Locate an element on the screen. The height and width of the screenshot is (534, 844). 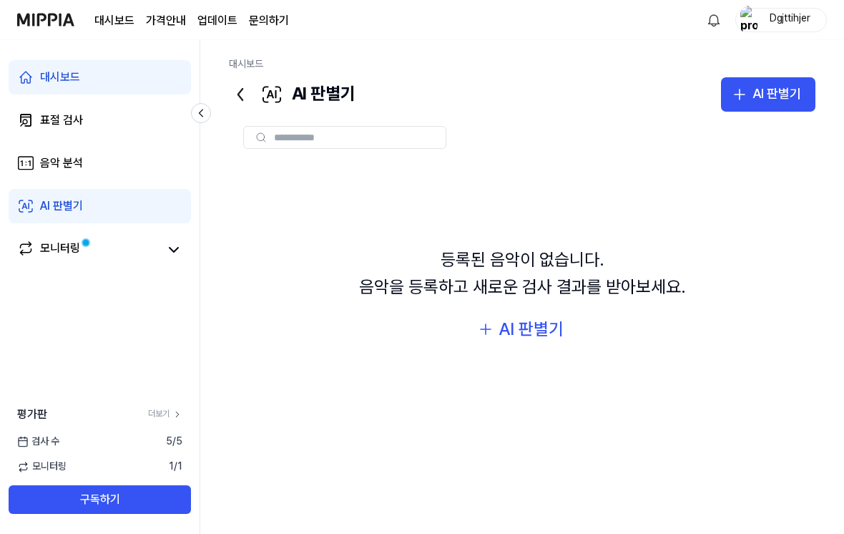
a: 모니터링 is located at coordinates (88, 250).